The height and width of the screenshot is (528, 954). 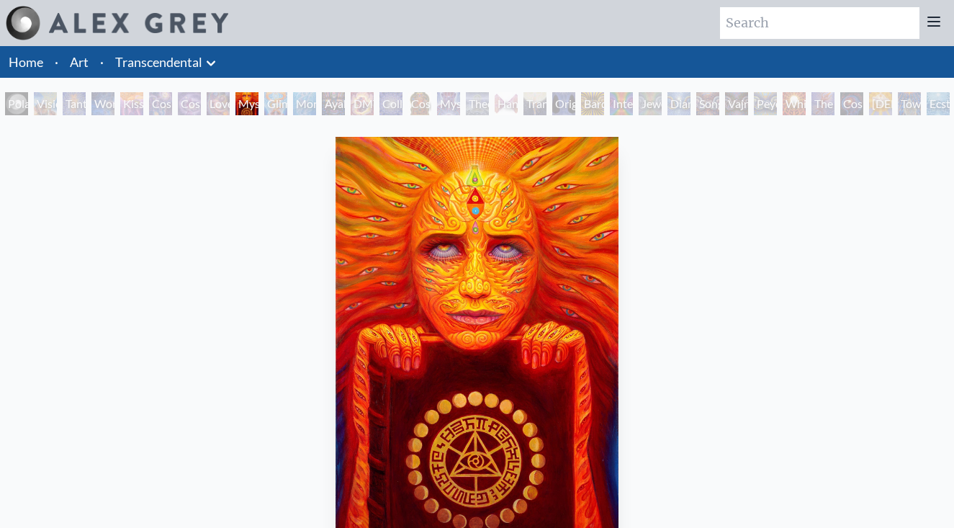 What do you see at coordinates (737, 104) in the screenshot?
I see `div: Vajra Being` at bounding box center [737, 104].